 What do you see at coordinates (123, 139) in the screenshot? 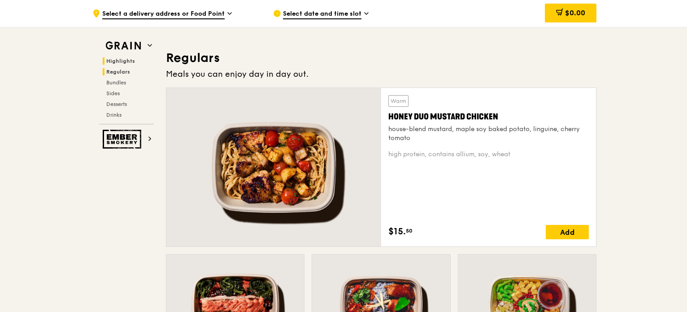
I see `img: Ember Smokery web logo` at bounding box center [123, 139].